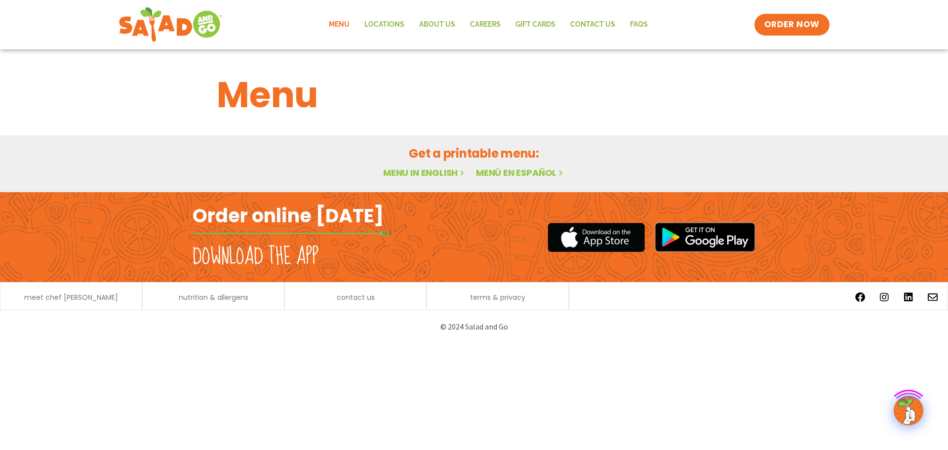 The image size is (948, 450). Describe the element at coordinates (792, 25) in the screenshot. I see `a: ORDER NOW` at that location.